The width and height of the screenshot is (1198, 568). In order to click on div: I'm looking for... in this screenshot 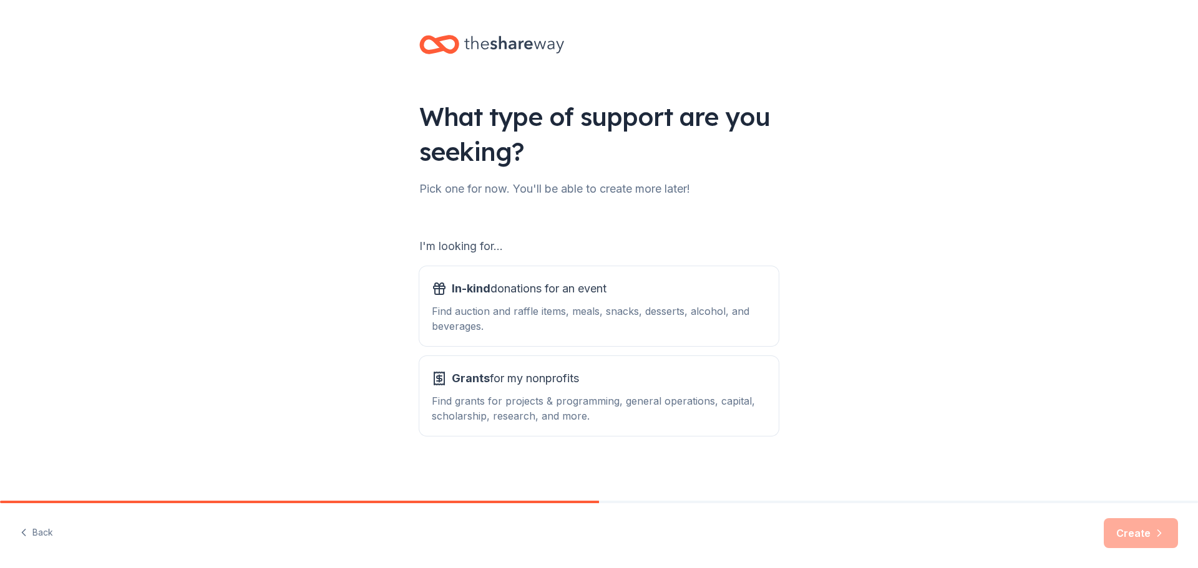, I will do `click(599, 246)`.